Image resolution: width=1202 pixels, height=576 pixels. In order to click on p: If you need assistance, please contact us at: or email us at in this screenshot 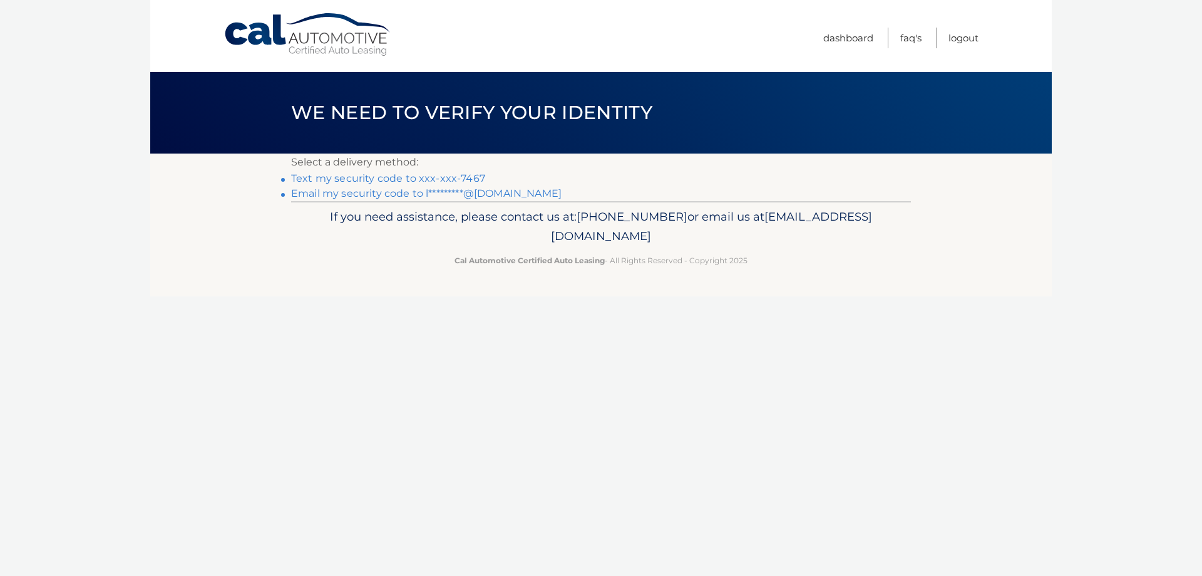, I will do `click(601, 227)`.